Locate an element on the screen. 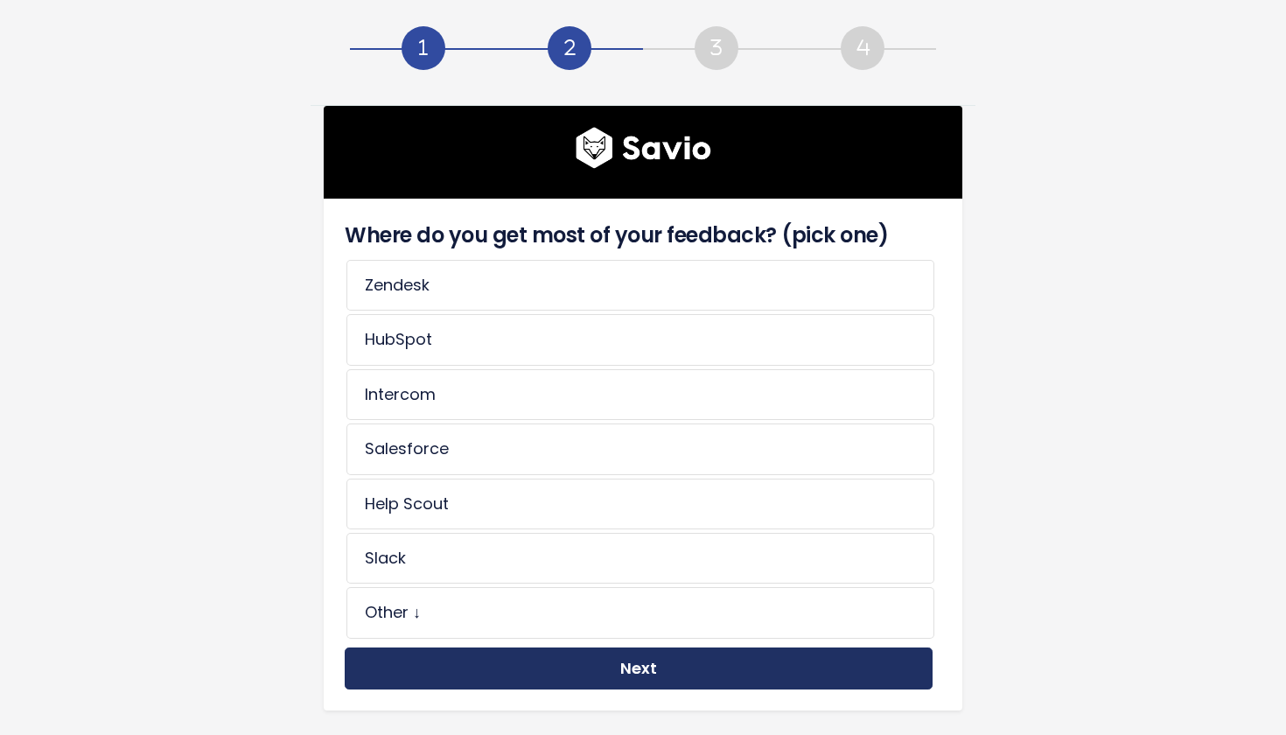  li: Intercom is located at coordinates (640, 395).